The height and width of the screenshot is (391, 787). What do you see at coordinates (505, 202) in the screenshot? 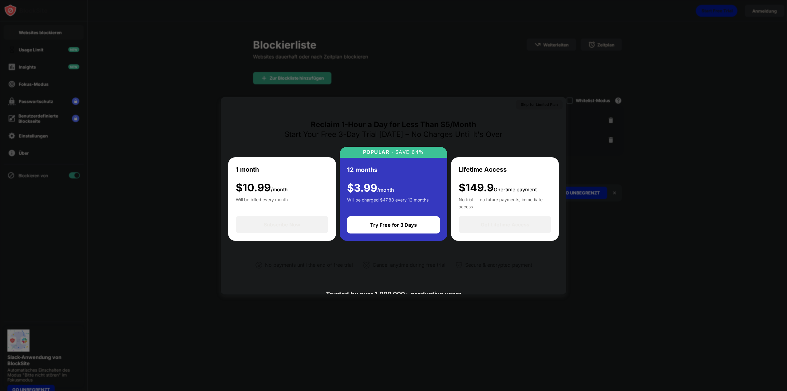
I see `div: No trial — no future payments, immediate access` at bounding box center [505, 202].